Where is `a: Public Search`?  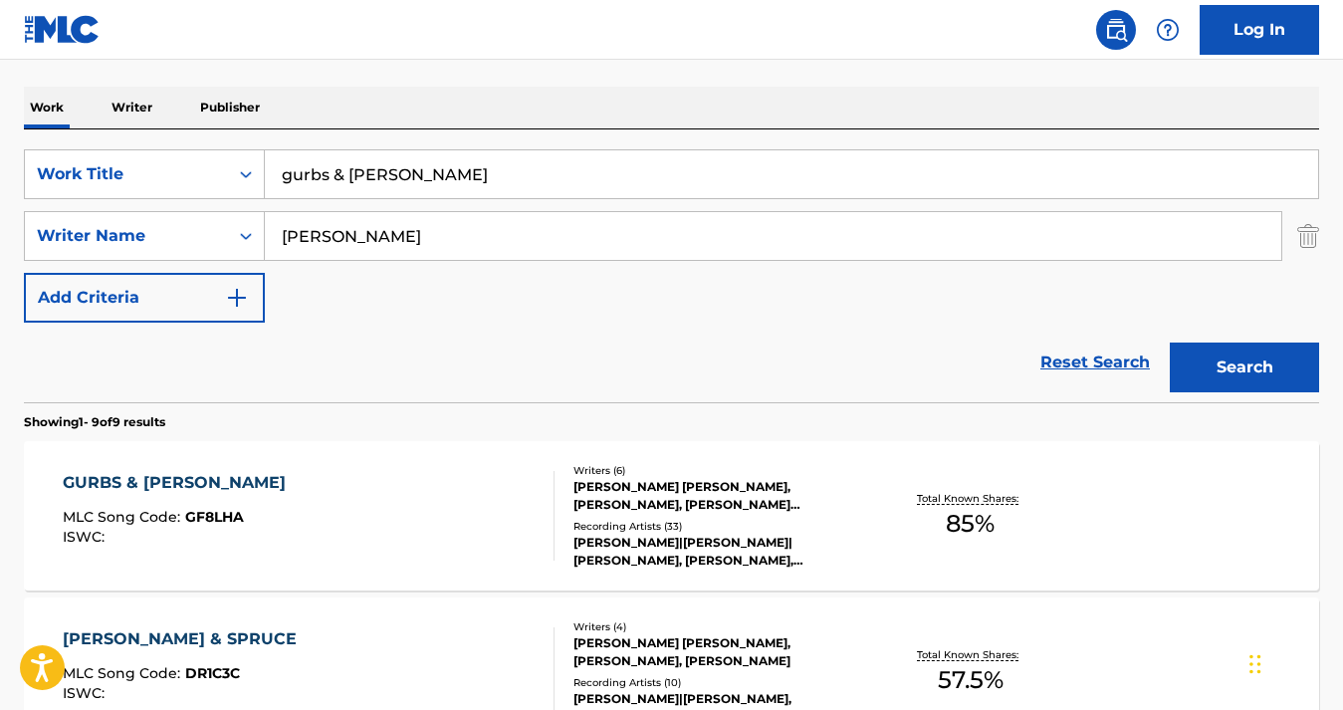
a: Public Search is located at coordinates (1116, 30).